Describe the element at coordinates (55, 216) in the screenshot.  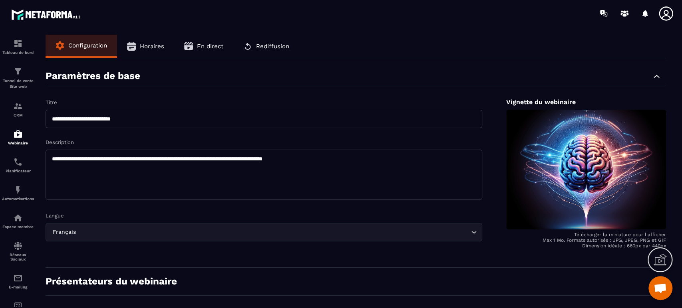
I see `label: Langue` at that location.